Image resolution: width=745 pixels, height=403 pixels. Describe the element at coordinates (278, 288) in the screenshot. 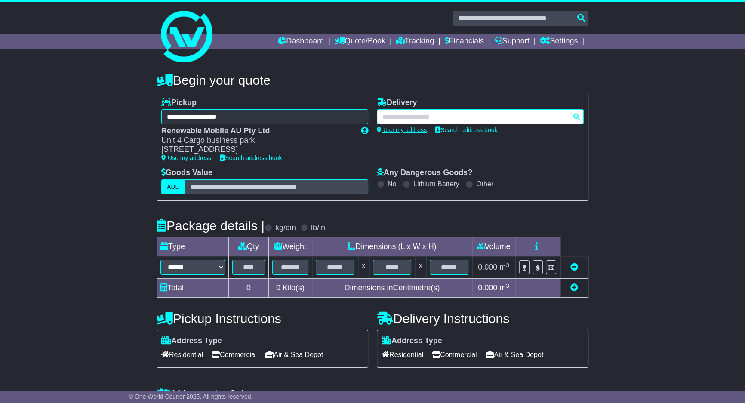

I see `span: 0` at that location.